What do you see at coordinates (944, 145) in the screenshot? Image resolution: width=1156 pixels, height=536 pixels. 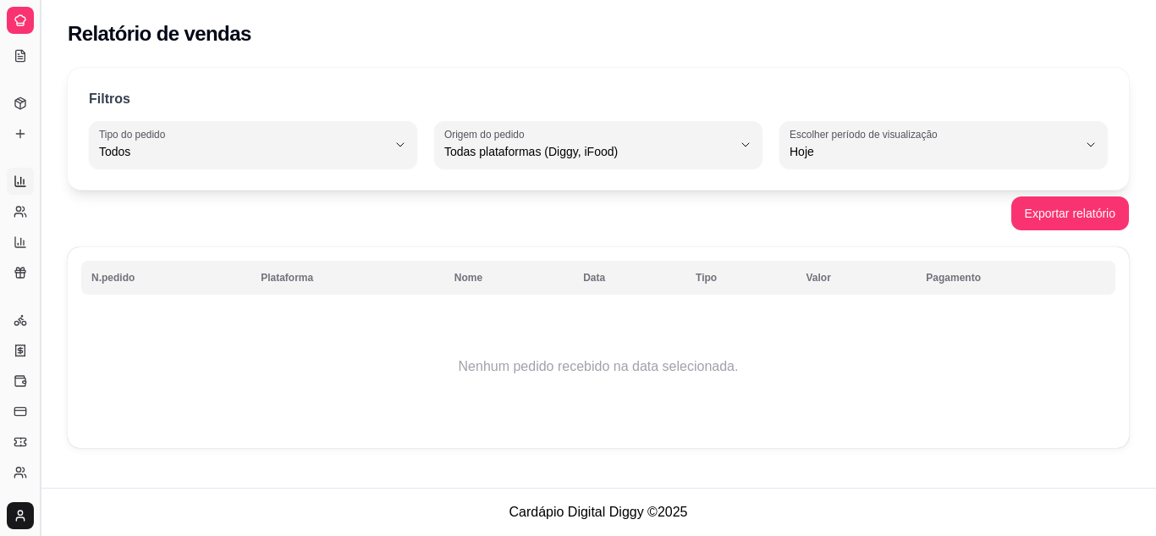 I see `button: Escolher período de visualizaçãoHoje` at bounding box center [944, 145].